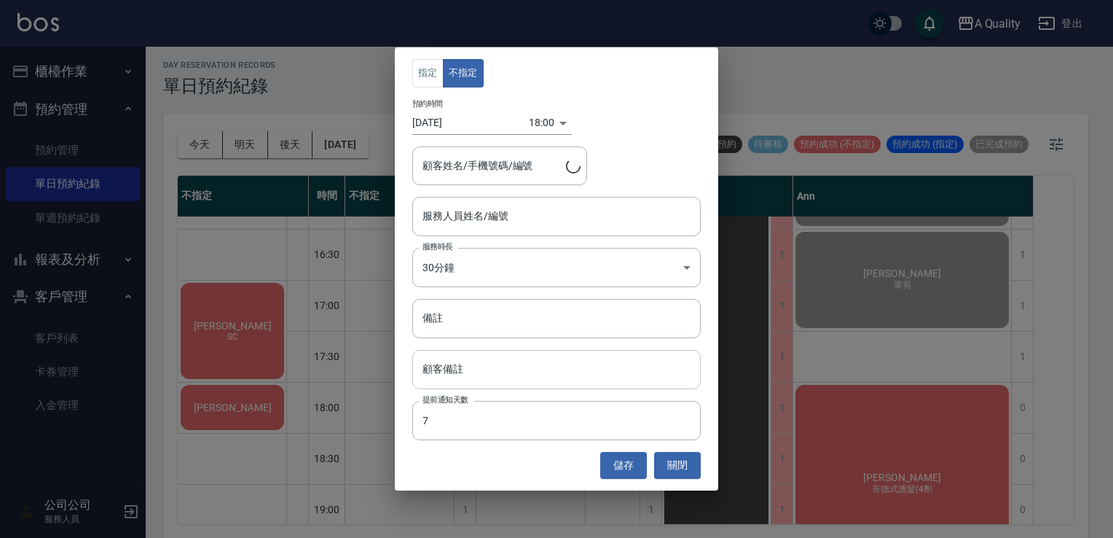 This screenshot has width=1113, height=538. What do you see at coordinates (557, 267) in the screenshot?
I see `div: 30分鐘` at bounding box center [557, 267].